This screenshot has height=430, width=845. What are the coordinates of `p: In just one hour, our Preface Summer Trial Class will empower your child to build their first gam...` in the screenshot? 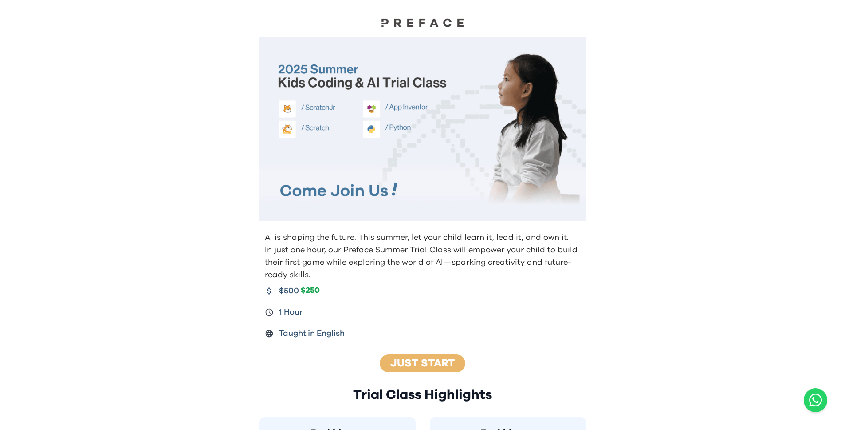 It's located at (424, 262).